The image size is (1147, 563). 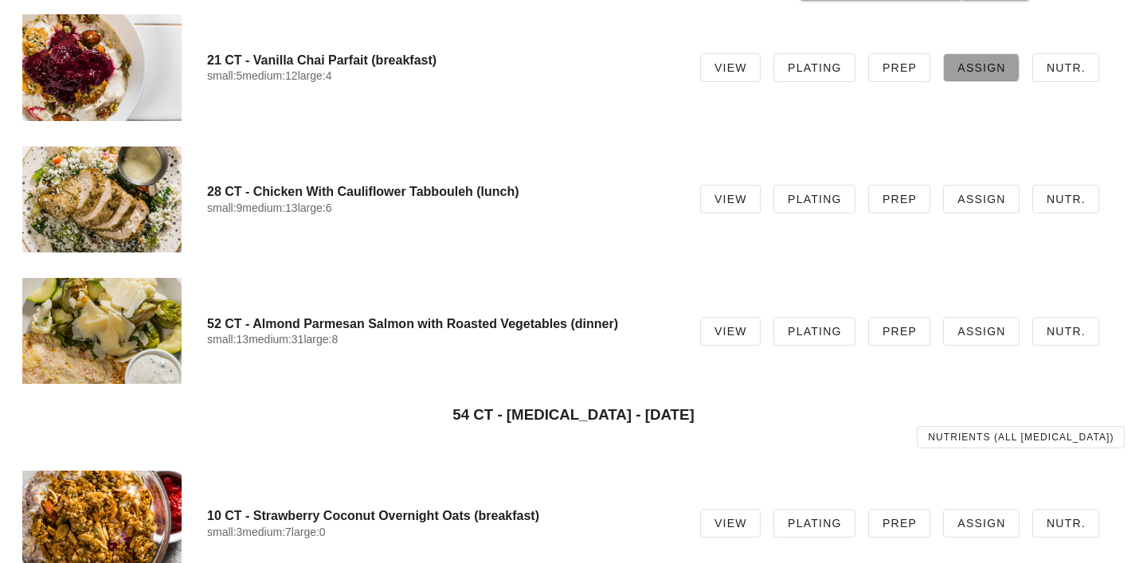 I want to click on span: large:6, so click(x=315, y=208).